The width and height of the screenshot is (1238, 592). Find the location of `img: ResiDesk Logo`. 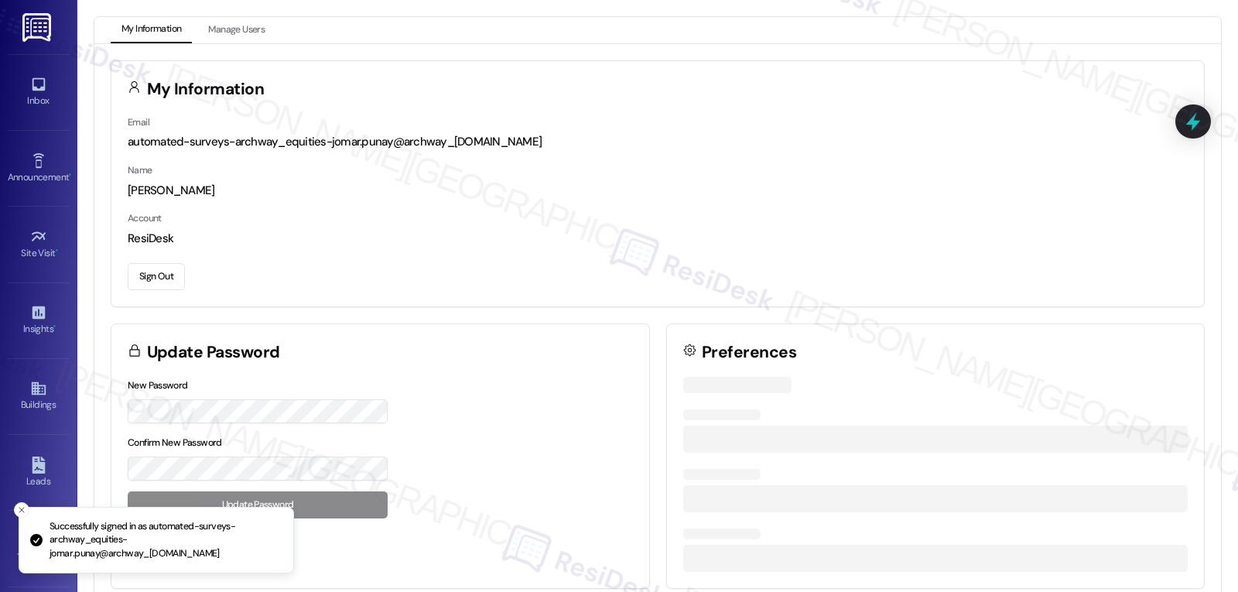

img: ResiDesk Logo is located at coordinates (38, 27).